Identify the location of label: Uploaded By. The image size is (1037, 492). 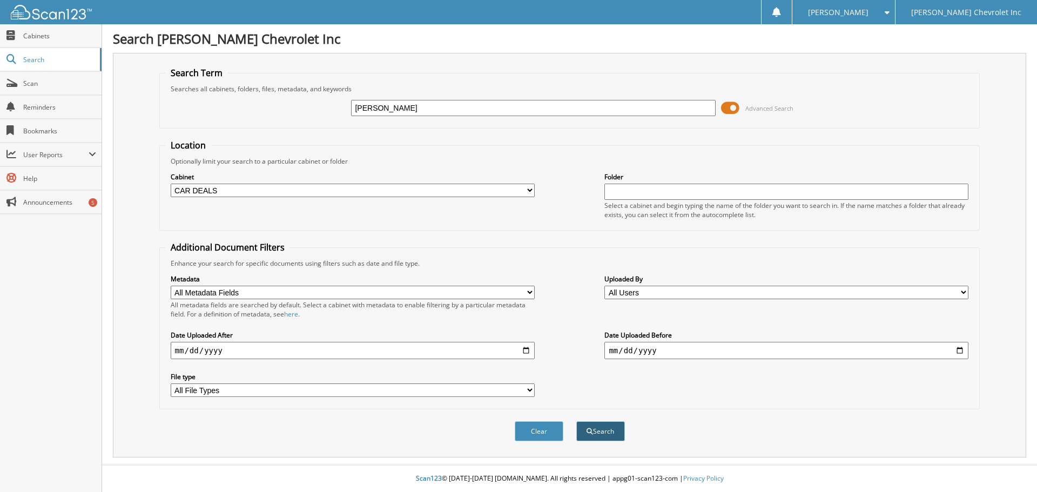
(786, 279).